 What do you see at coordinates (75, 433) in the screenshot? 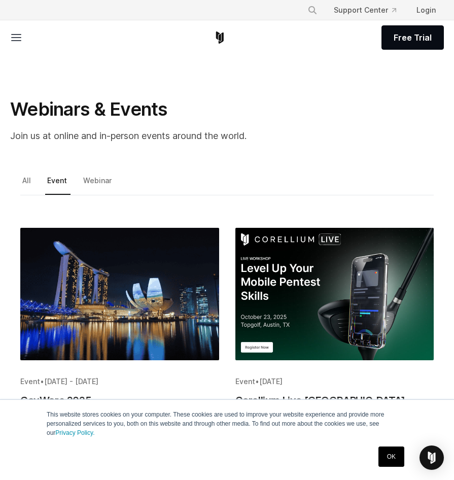
I see `a: Privacy Policy.` at bounding box center [75, 433].